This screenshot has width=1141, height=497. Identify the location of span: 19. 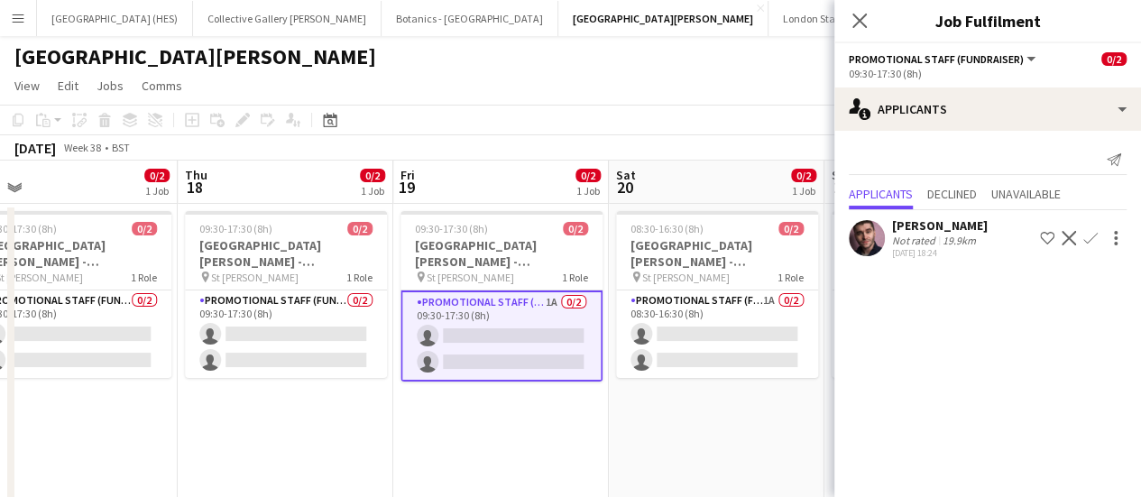
(406, 187).